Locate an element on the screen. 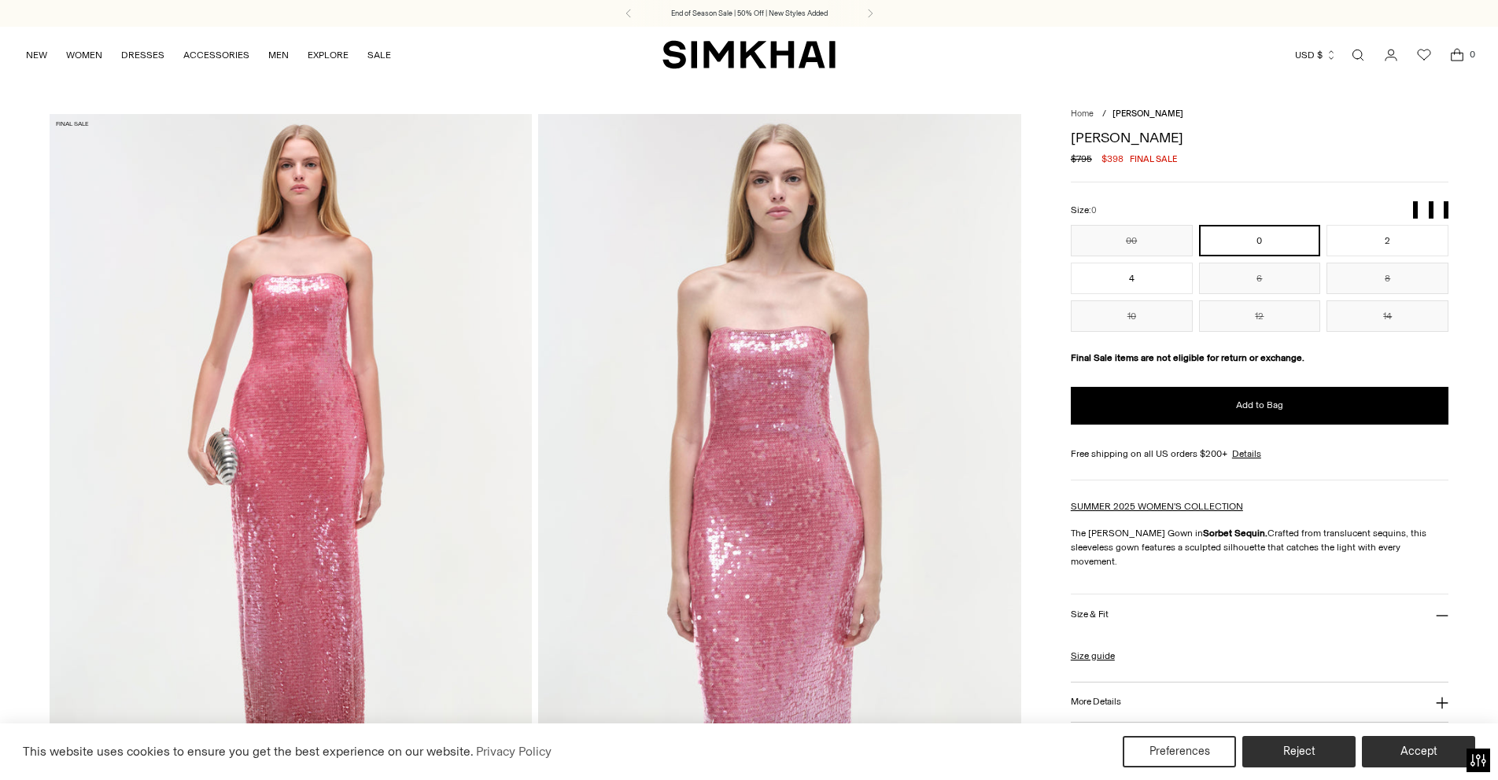  div: Free shipping on all US orders $200+ is located at coordinates (1260, 454).